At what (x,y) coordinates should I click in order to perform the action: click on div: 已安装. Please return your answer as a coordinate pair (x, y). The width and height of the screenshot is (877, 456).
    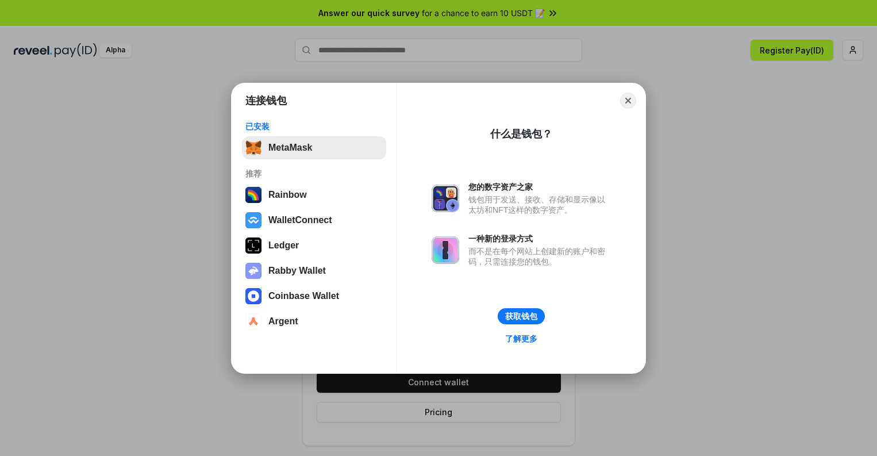
    Looking at the image, I should click on (314, 126).